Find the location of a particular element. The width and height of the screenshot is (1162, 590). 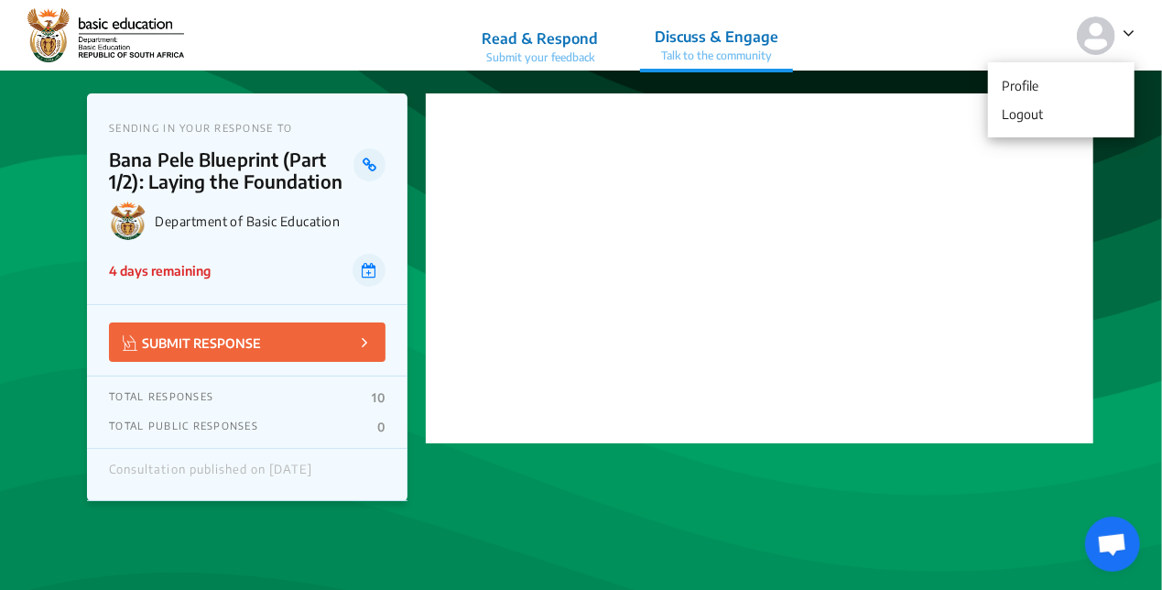

img: person-default.svg is located at coordinates (1096, 36).